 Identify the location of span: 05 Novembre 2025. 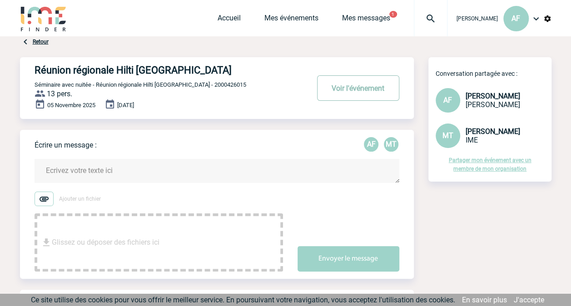
(71, 105).